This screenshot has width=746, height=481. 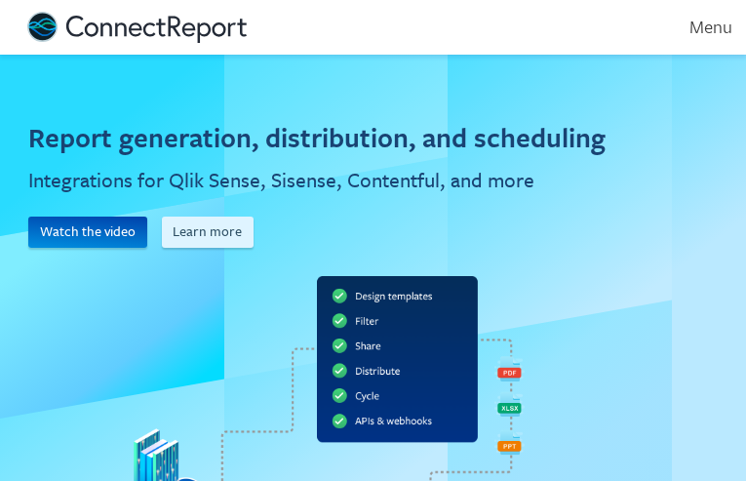 I want to click on a: Watch the video, so click(x=95, y=232).